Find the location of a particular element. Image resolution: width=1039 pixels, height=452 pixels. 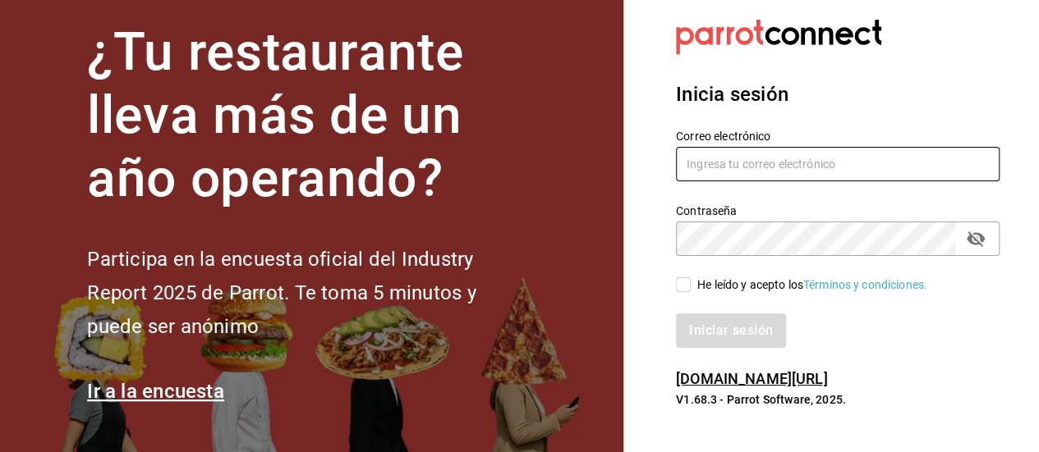

button: passwordField is located at coordinates (975, 239).